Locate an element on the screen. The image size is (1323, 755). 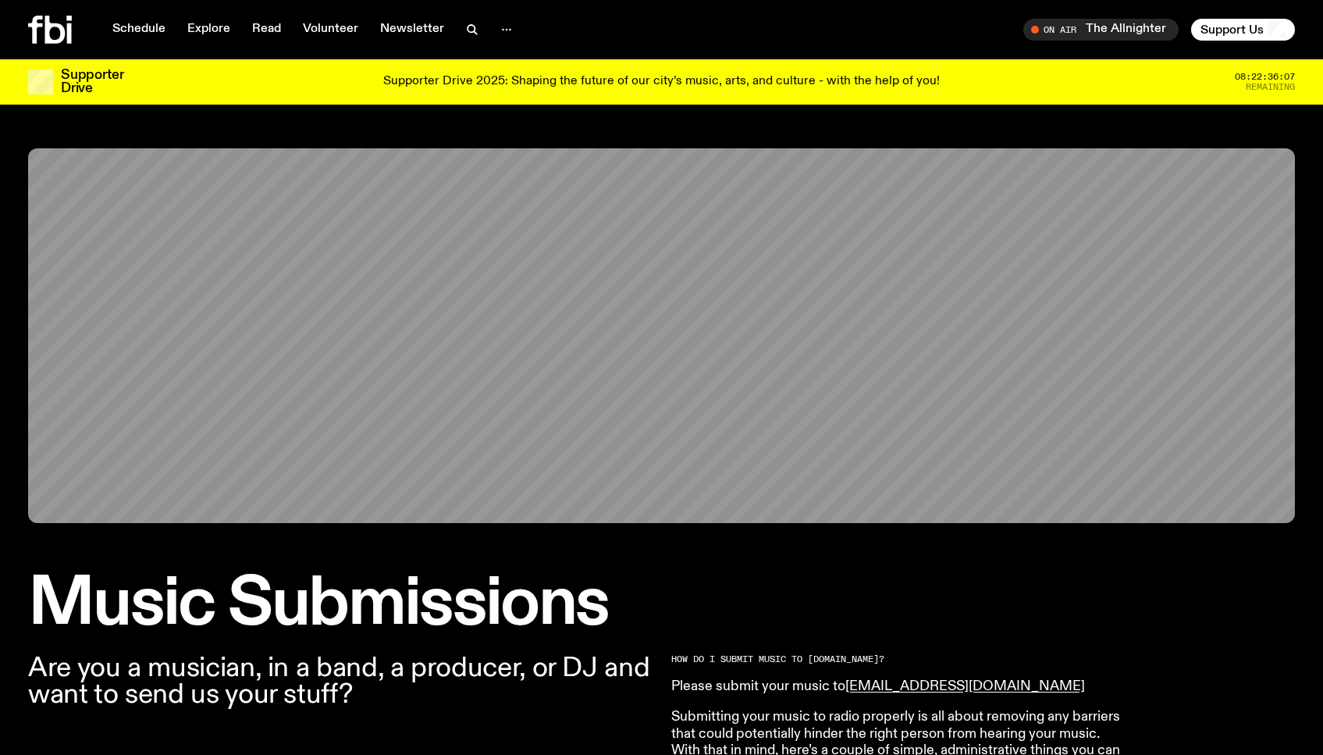
span: Support Us is located at coordinates (1232, 30).